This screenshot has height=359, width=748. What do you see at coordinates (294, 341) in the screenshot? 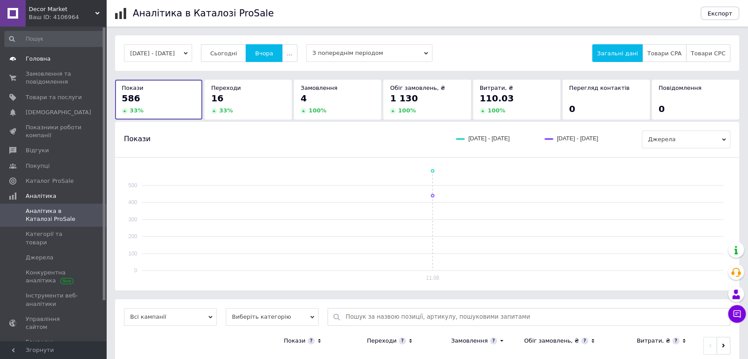
I see `div: Покази` at bounding box center [294, 341].